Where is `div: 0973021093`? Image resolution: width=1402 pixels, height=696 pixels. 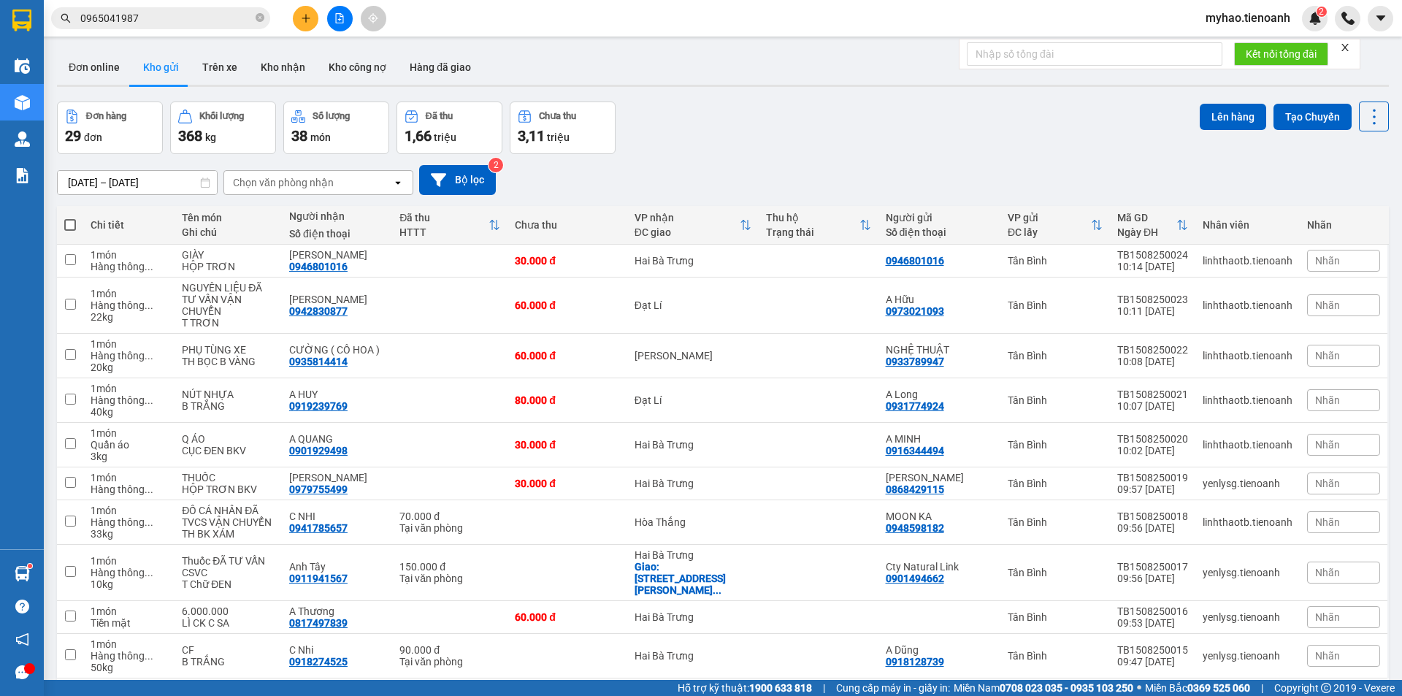 div: 0973021093 is located at coordinates (915, 311).